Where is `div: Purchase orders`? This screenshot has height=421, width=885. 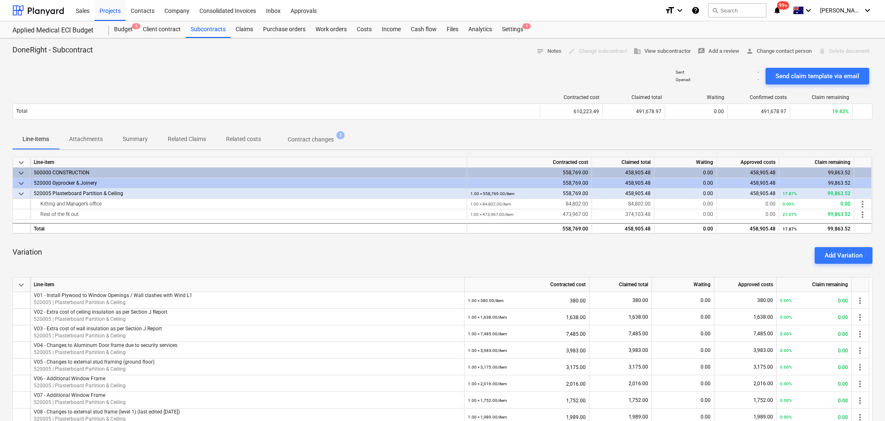 div: Purchase orders is located at coordinates (284, 30).